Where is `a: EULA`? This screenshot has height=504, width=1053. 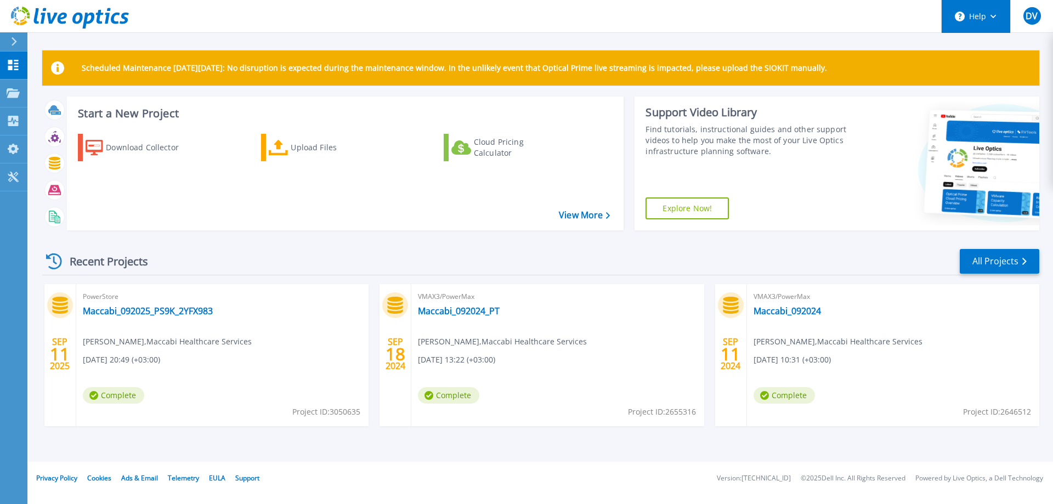
a: EULA is located at coordinates (217, 478).